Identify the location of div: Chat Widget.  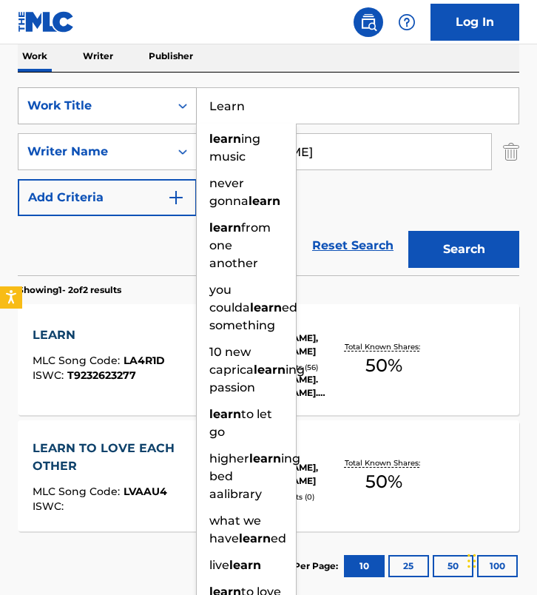
(500, 560).